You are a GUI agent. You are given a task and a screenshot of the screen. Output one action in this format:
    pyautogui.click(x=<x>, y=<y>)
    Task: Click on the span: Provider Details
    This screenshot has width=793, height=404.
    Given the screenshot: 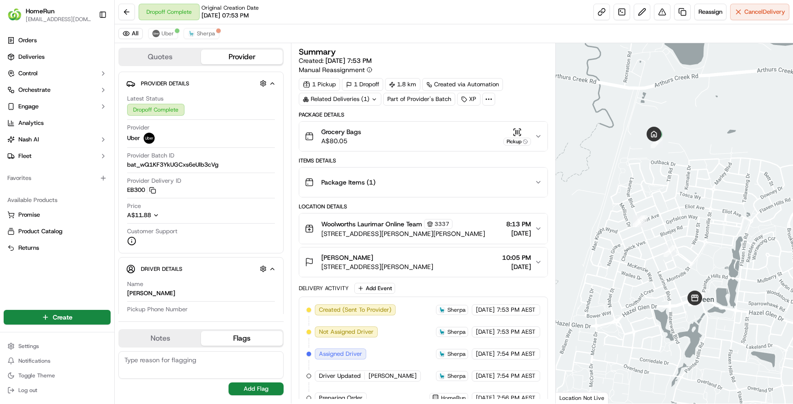 What is the action you would take?
    pyautogui.click(x=165, y=84)
    